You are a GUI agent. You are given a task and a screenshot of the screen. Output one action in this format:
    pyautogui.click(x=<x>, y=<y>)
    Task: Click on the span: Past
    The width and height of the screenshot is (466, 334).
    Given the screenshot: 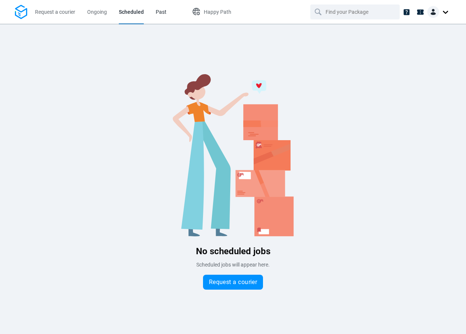 What is the action you would take?
    pyautogui.click(x=161, y=12)
    